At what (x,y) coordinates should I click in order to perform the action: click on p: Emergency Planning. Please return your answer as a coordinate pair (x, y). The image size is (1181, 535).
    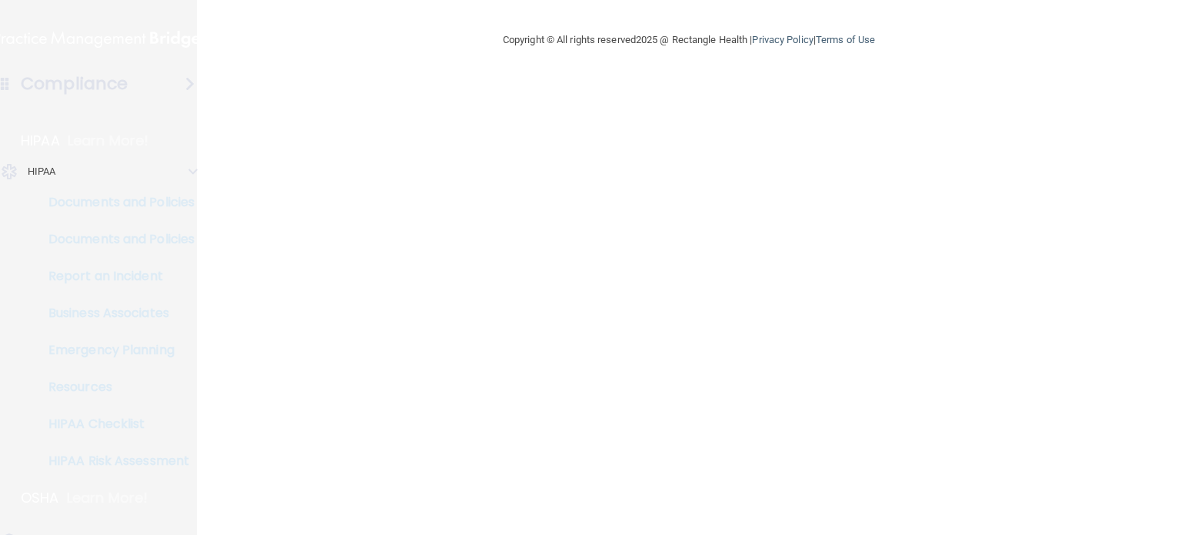
    Looking at the image, I should click on (115, 350).